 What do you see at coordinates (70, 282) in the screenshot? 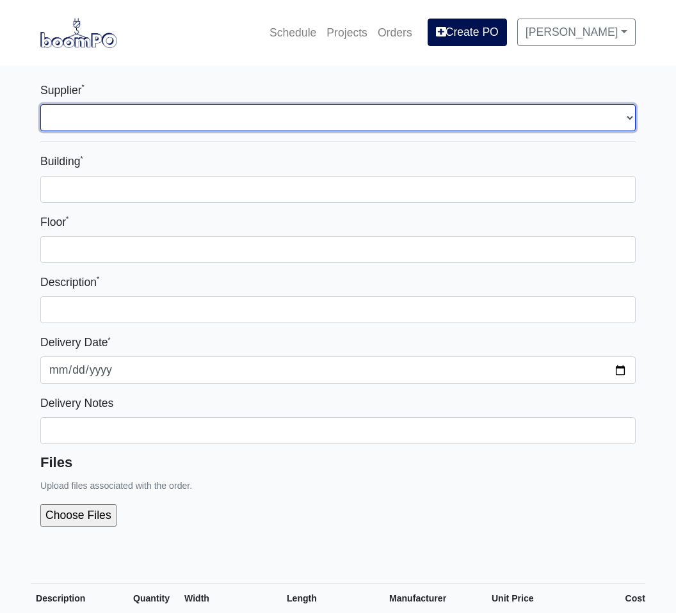
I see `label: Description` at bounding box center [70, 282].